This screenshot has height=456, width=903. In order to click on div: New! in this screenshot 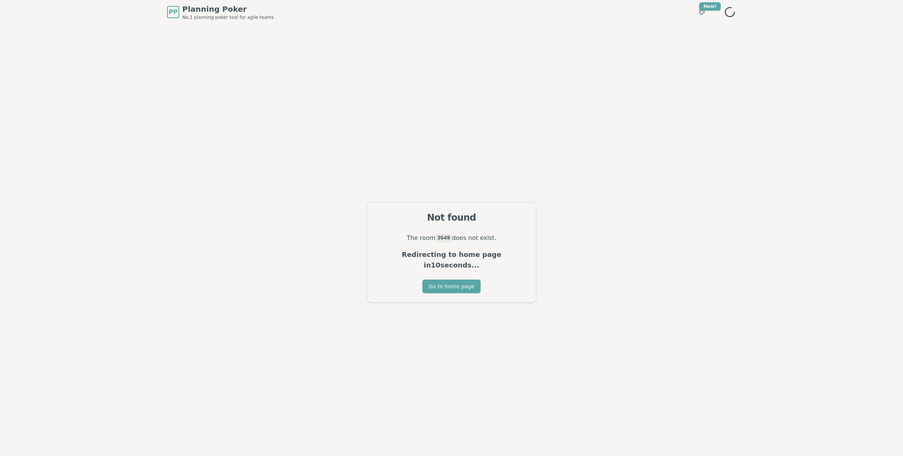, I will do `click(709, 6)`.